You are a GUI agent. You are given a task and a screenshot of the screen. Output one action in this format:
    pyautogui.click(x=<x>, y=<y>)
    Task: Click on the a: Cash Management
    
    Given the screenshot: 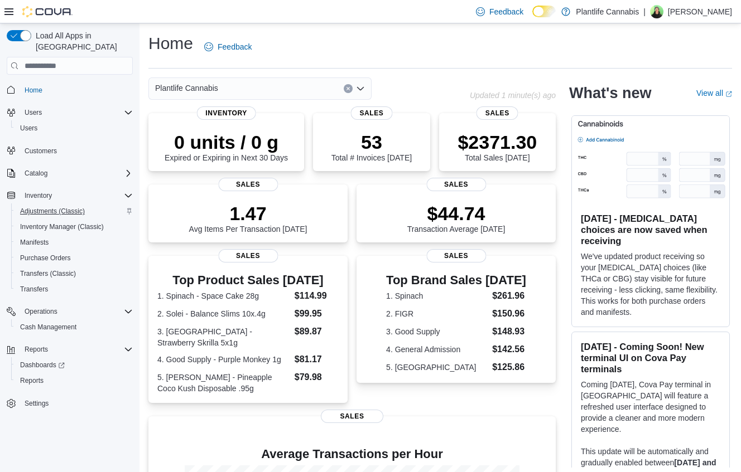 What is the action you would take?
    pyautogui.click(x=48, y=327)
    